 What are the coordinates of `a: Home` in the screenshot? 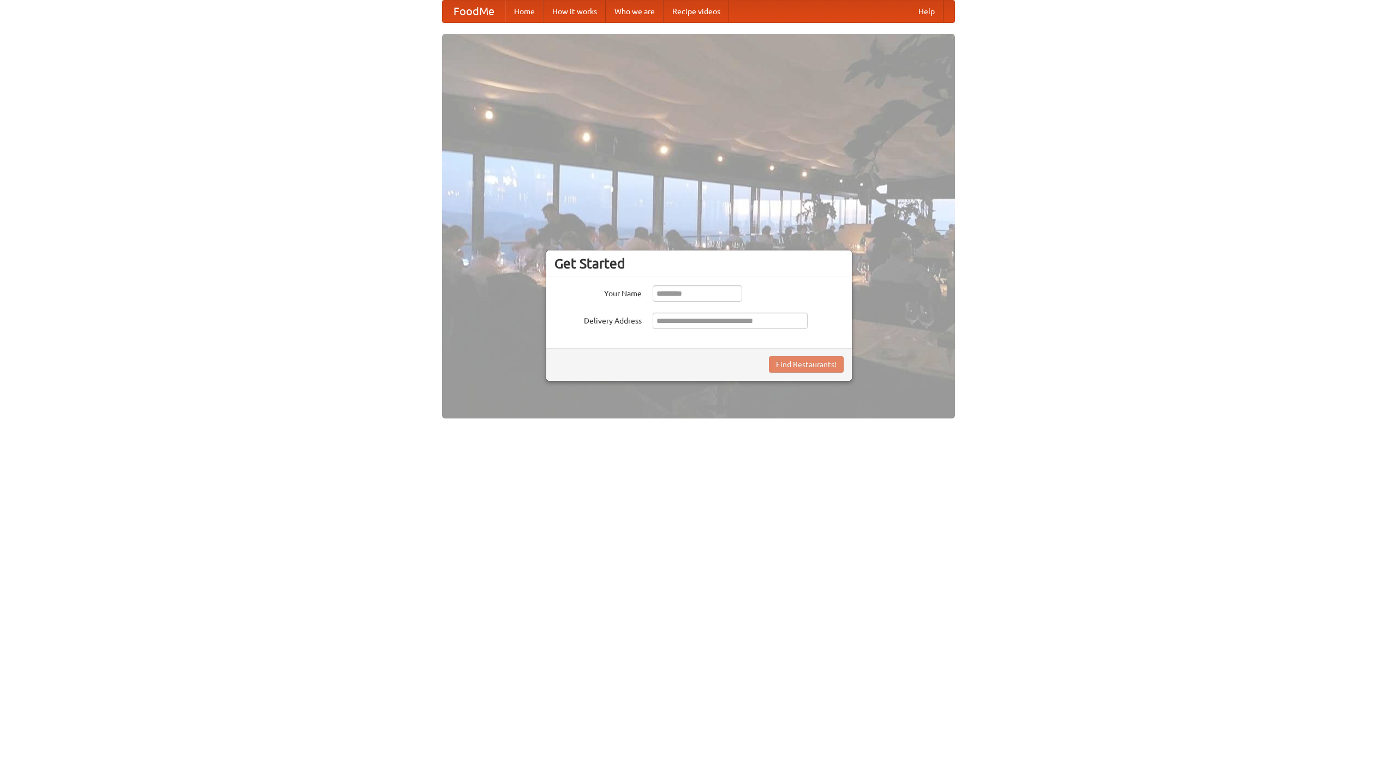 It's located at (524, 11).